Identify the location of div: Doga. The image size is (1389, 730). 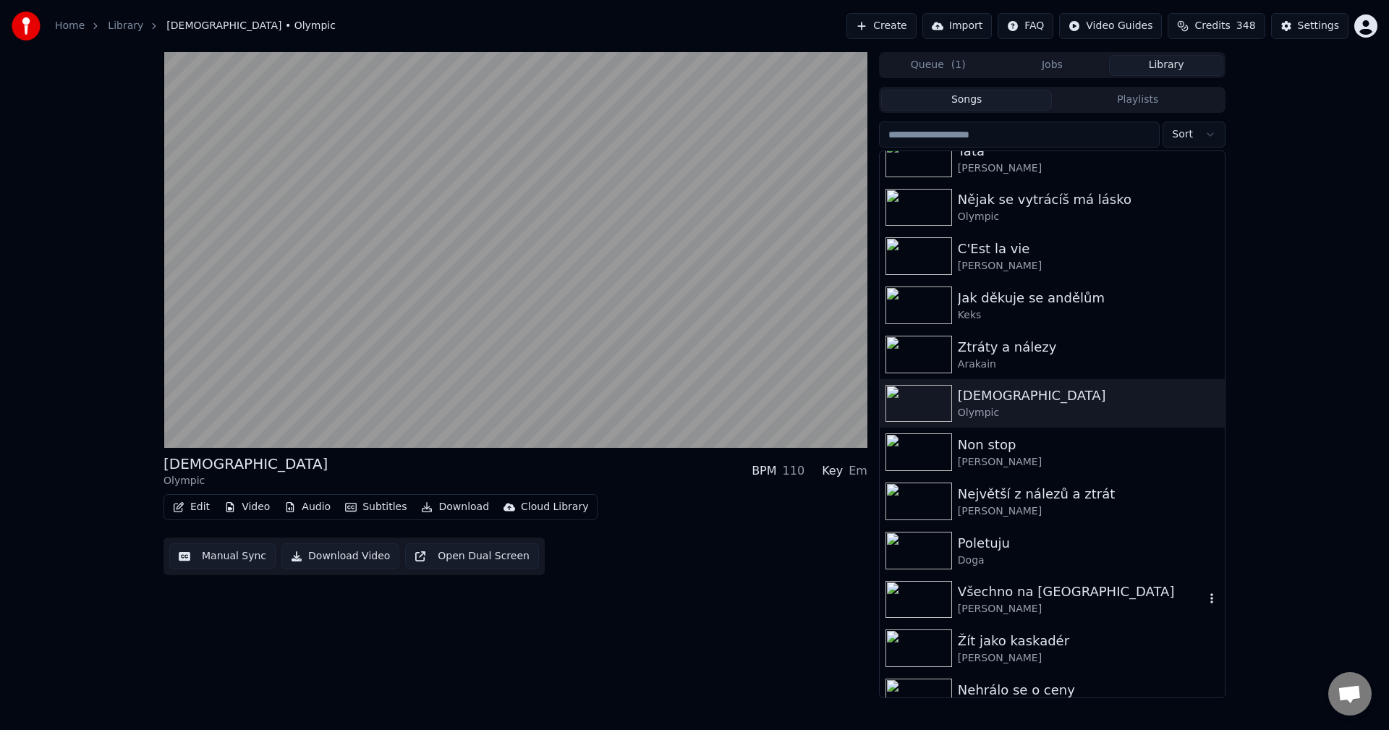
(1088, 561).